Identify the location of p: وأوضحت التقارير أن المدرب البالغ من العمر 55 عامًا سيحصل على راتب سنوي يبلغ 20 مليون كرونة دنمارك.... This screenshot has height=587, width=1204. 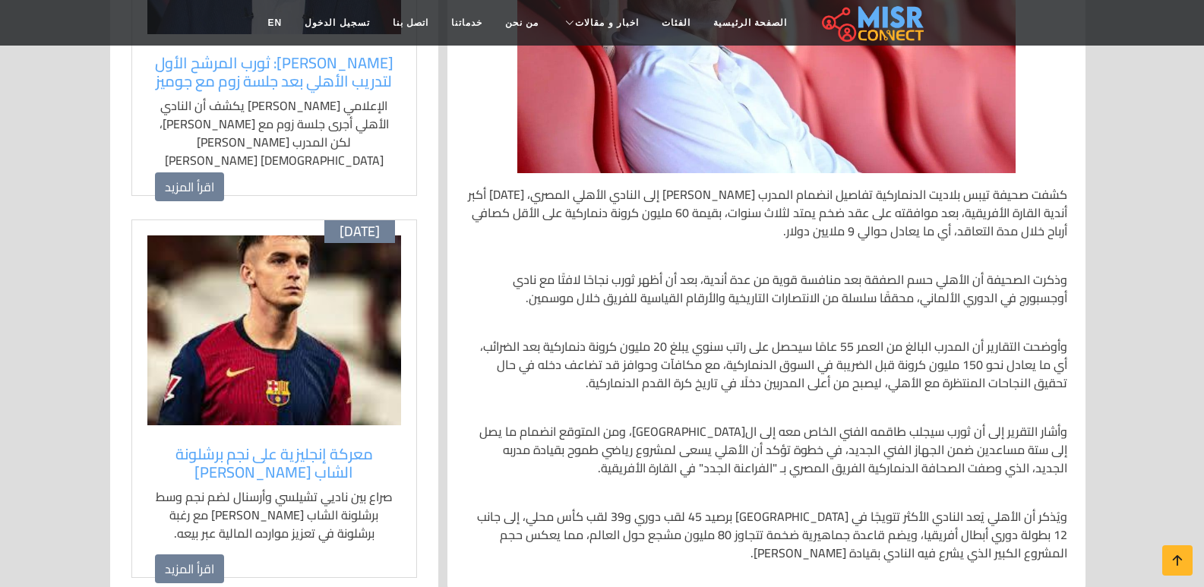
(766, 365).